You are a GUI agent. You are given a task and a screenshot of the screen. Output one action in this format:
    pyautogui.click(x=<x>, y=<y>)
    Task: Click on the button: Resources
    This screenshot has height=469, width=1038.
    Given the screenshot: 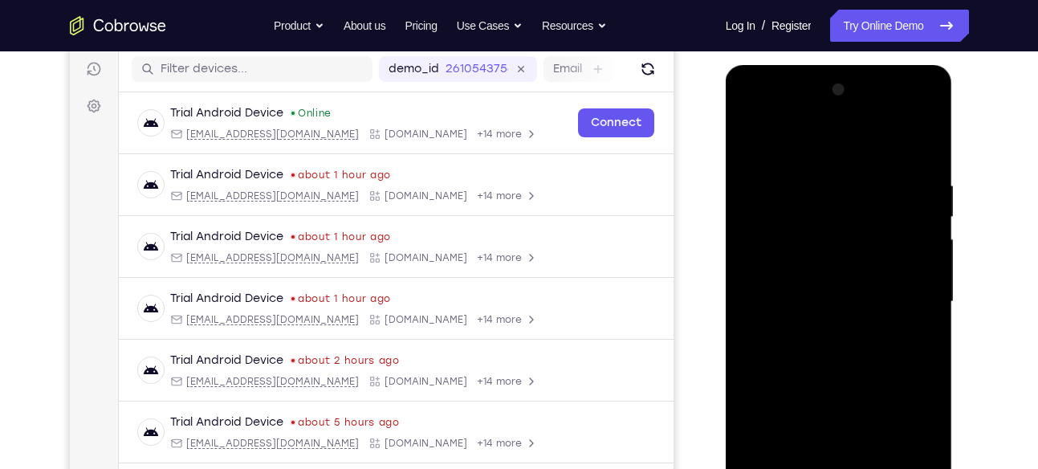 What is the action you would take?
    pyautogui.click(x=574, y=26)
    